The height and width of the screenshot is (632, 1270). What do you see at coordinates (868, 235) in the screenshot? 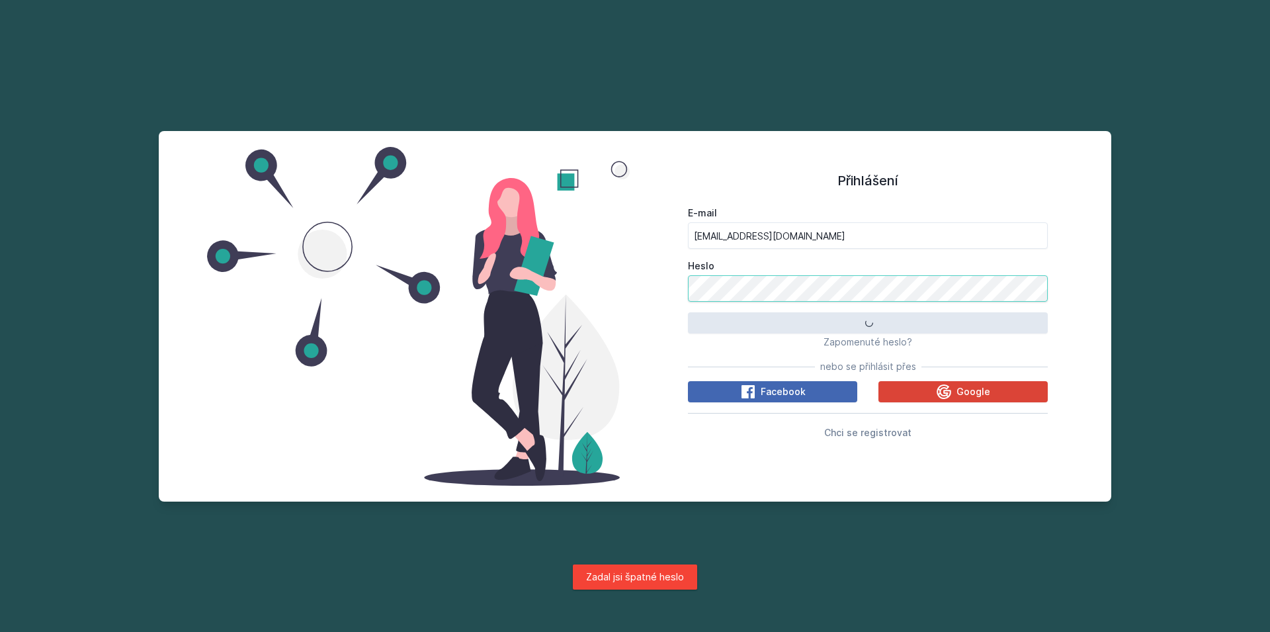
I see `input: Tvoje e-mailová adresa` at bounding box center [868, 235].